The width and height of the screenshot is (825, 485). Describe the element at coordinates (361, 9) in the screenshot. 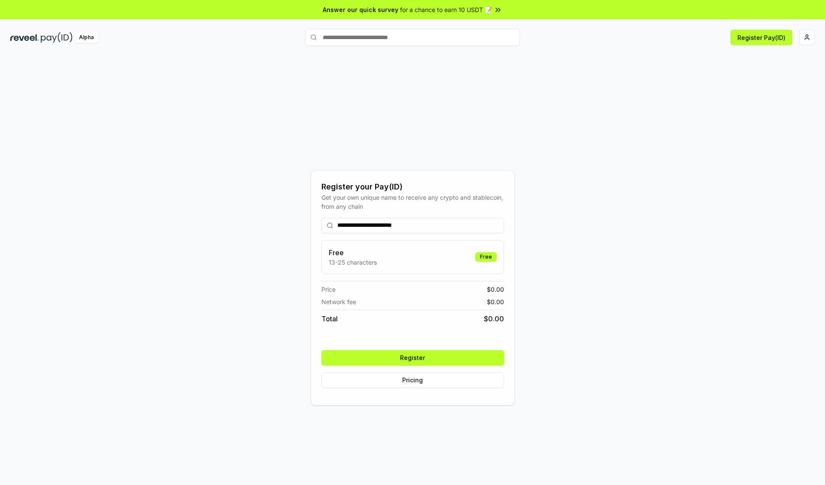

I see `span: Answer our quick survey` at that location.